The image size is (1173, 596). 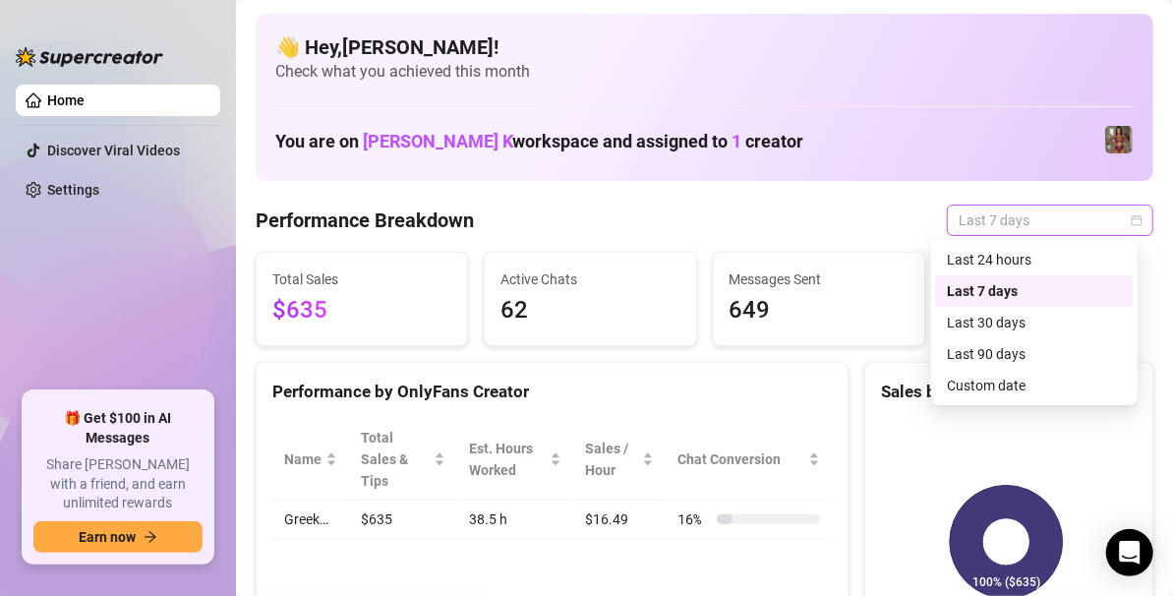 I want to click on div: Last 30 days, so click(x=1034, y=323).